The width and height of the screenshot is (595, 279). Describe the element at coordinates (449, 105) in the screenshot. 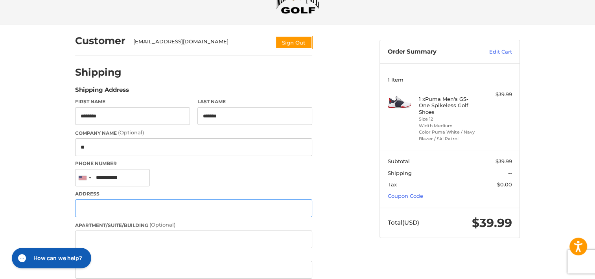

I see `h4: 1 x Puma Men's GS-One Spikeless Golf Shoes` at that location.